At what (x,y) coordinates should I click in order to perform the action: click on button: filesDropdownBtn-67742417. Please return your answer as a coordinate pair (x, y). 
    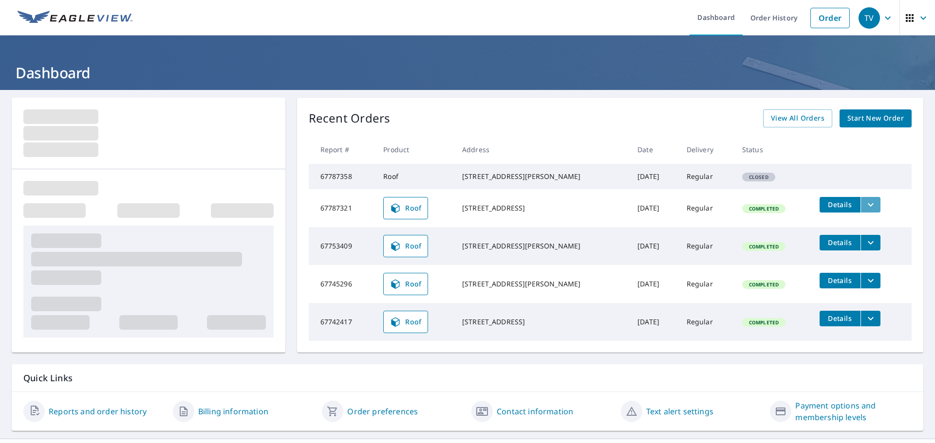
    Looking at the image, I should click on (870, 319).